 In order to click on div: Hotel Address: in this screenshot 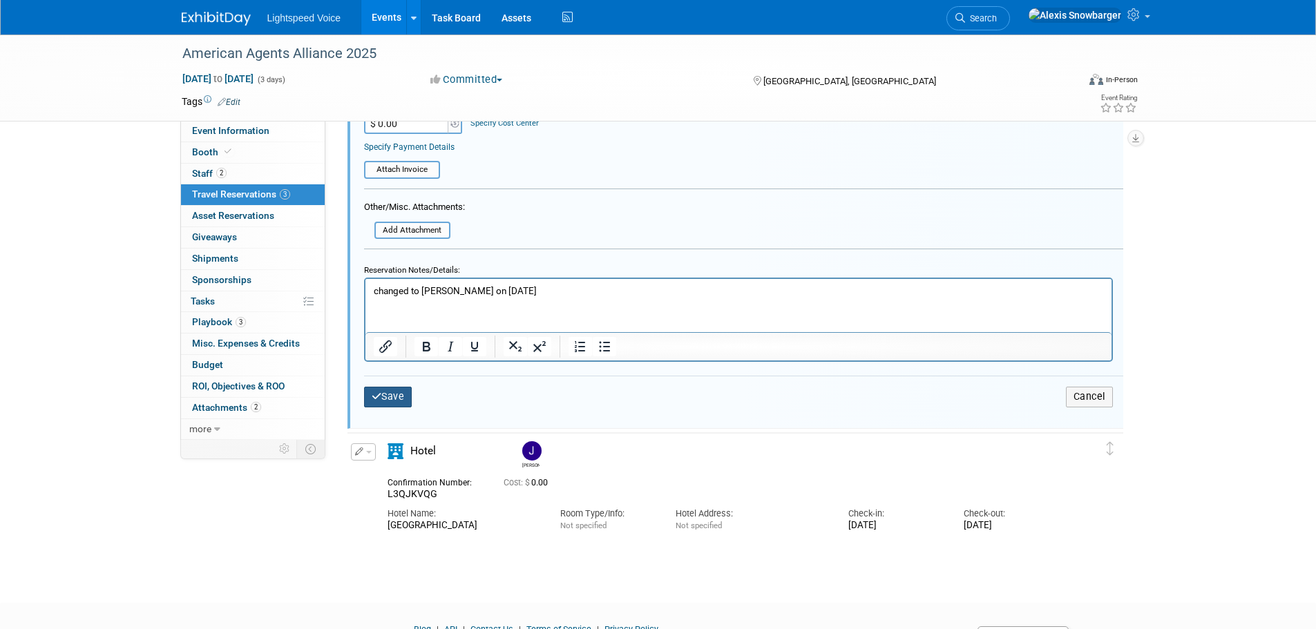, I will do `click(752, 514)`.